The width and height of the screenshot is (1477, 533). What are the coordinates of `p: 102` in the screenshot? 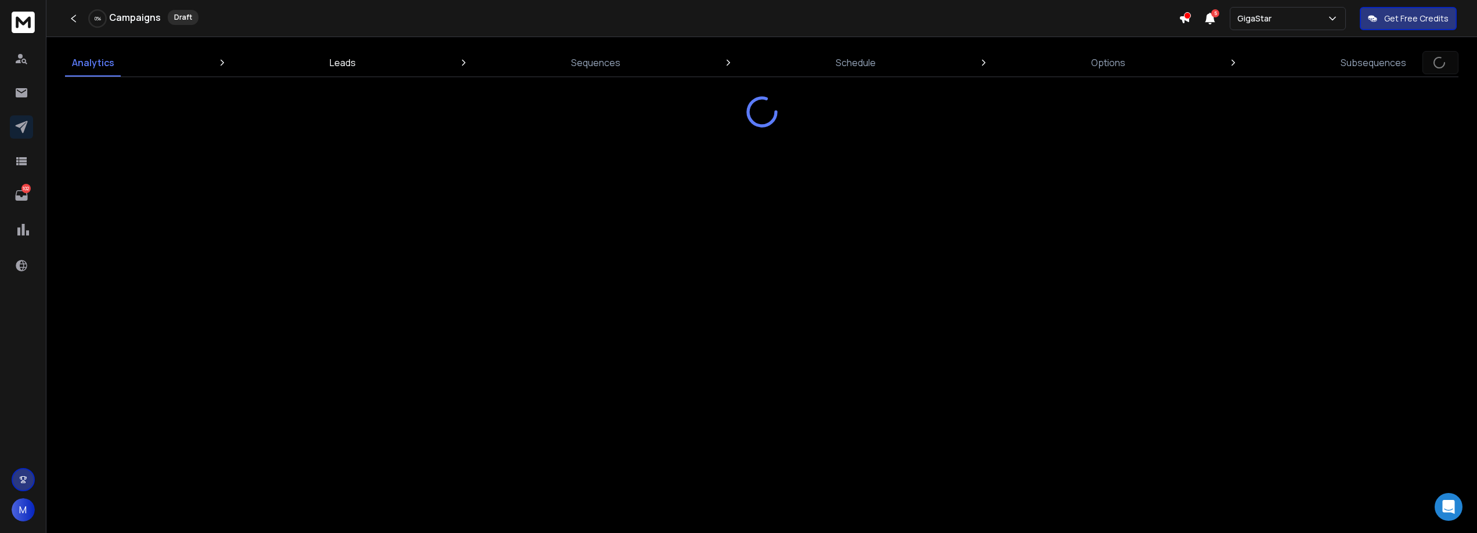 It's located at (26, 189).